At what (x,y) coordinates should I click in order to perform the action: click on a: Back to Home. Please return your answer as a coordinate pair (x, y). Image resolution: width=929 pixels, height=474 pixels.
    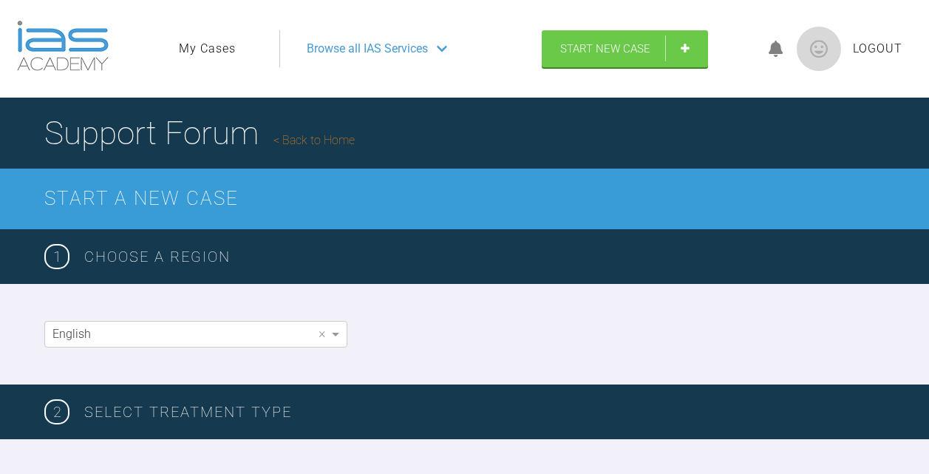
    Looking at the image, I should click on (314, 140).